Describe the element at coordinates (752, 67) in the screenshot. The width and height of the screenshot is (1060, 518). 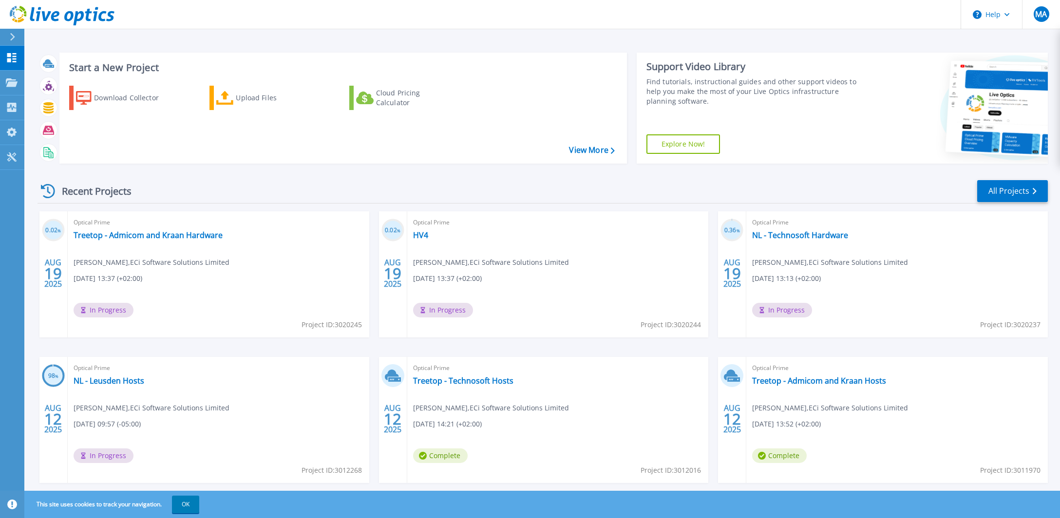
I see `div: Support Video Library` at that location.